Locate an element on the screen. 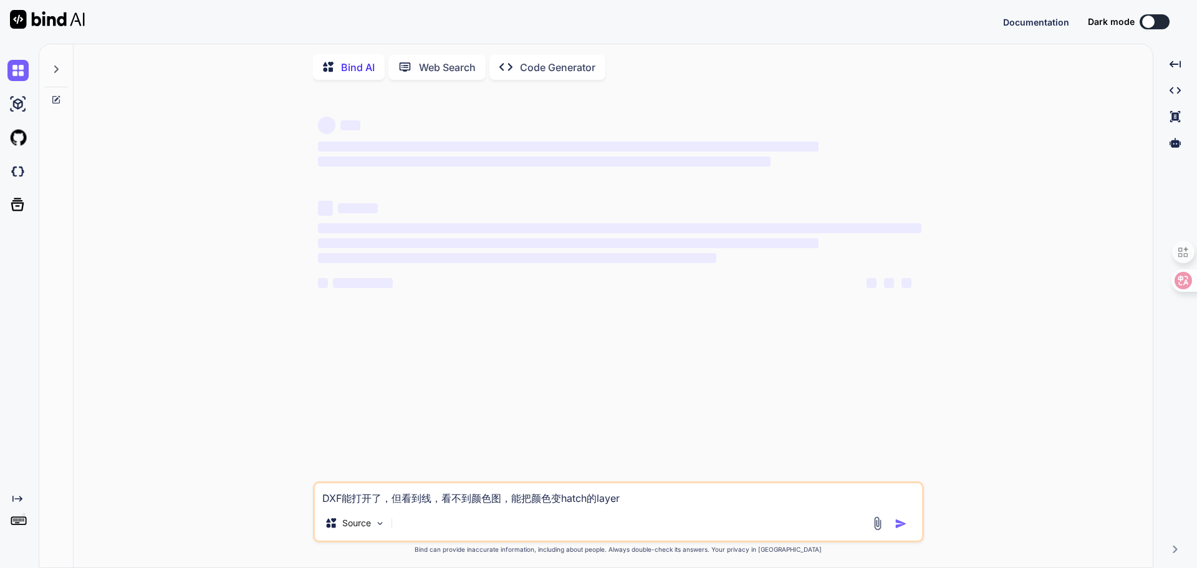 This screenshot has height=568, width=1197. textarea: DXF能打开了，但看到线，看不到颜色图，能把颜色变hatch的layer is located at coordinates (619, 494).